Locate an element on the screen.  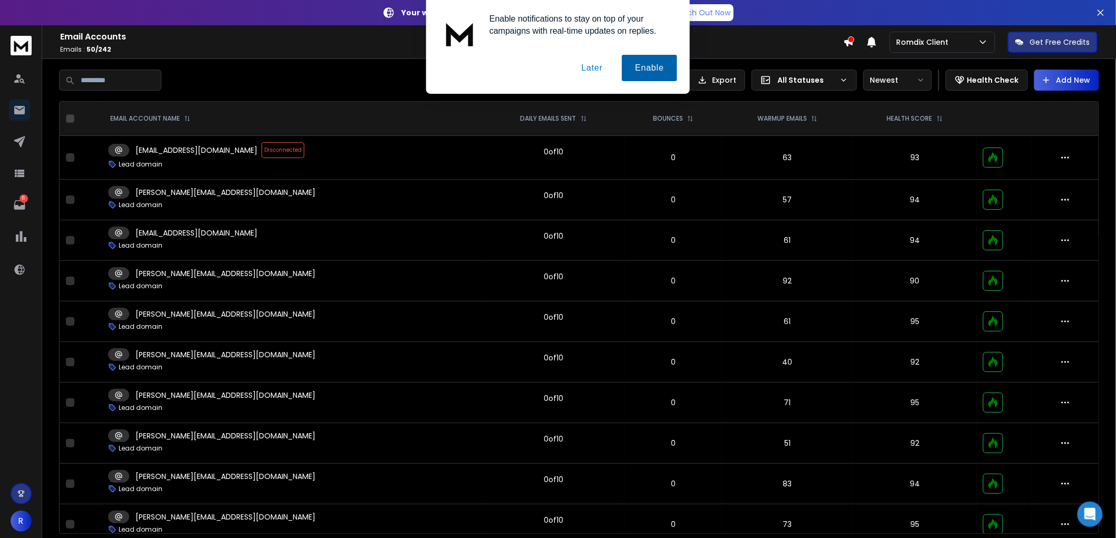
img: tab_domain_overview_orange.svg is located at coordinates (33, 65).